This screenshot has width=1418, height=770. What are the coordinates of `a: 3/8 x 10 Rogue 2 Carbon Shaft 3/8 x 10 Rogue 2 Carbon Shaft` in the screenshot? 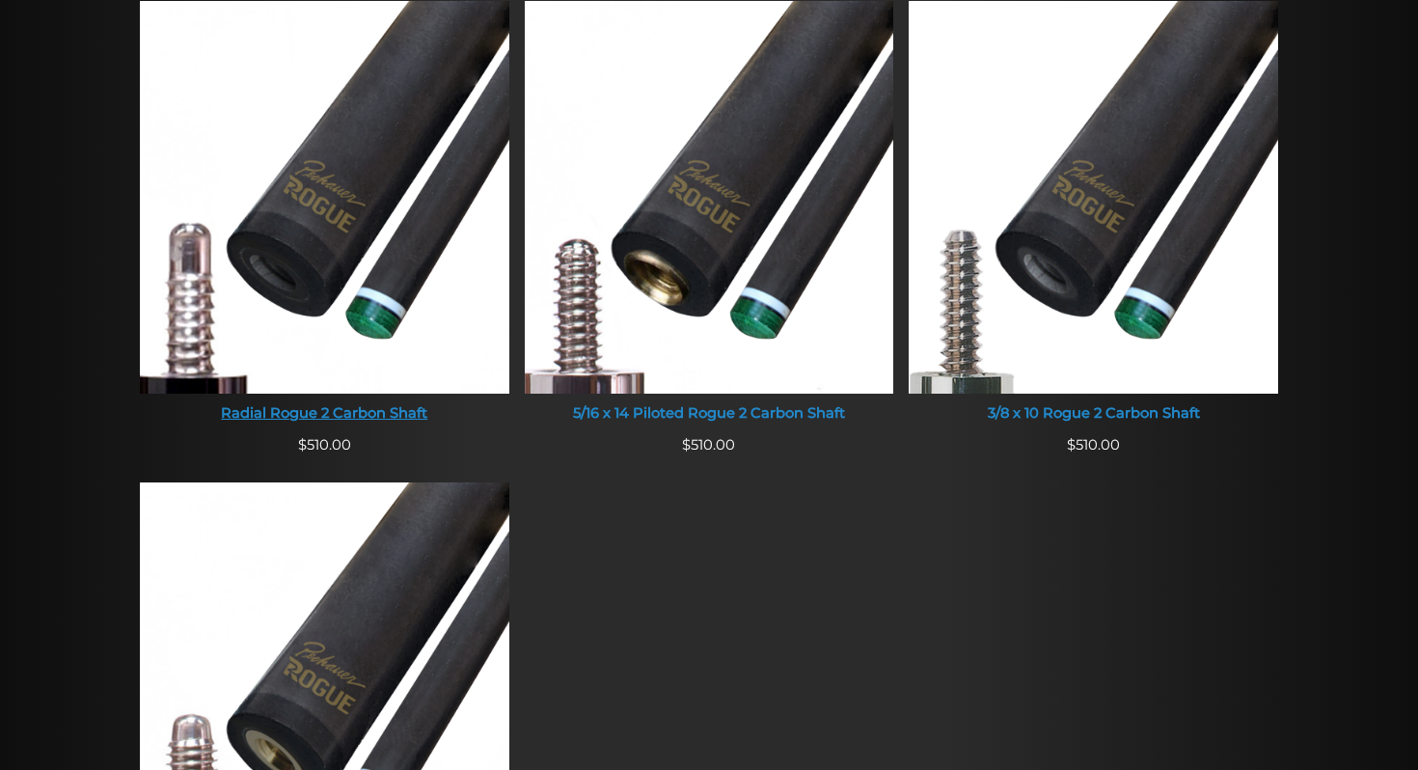 It's located at (1093, 217).